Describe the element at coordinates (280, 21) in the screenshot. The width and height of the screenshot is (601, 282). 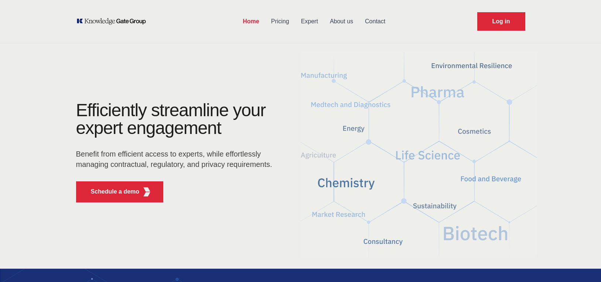
I see `a: Pricing` at that location.